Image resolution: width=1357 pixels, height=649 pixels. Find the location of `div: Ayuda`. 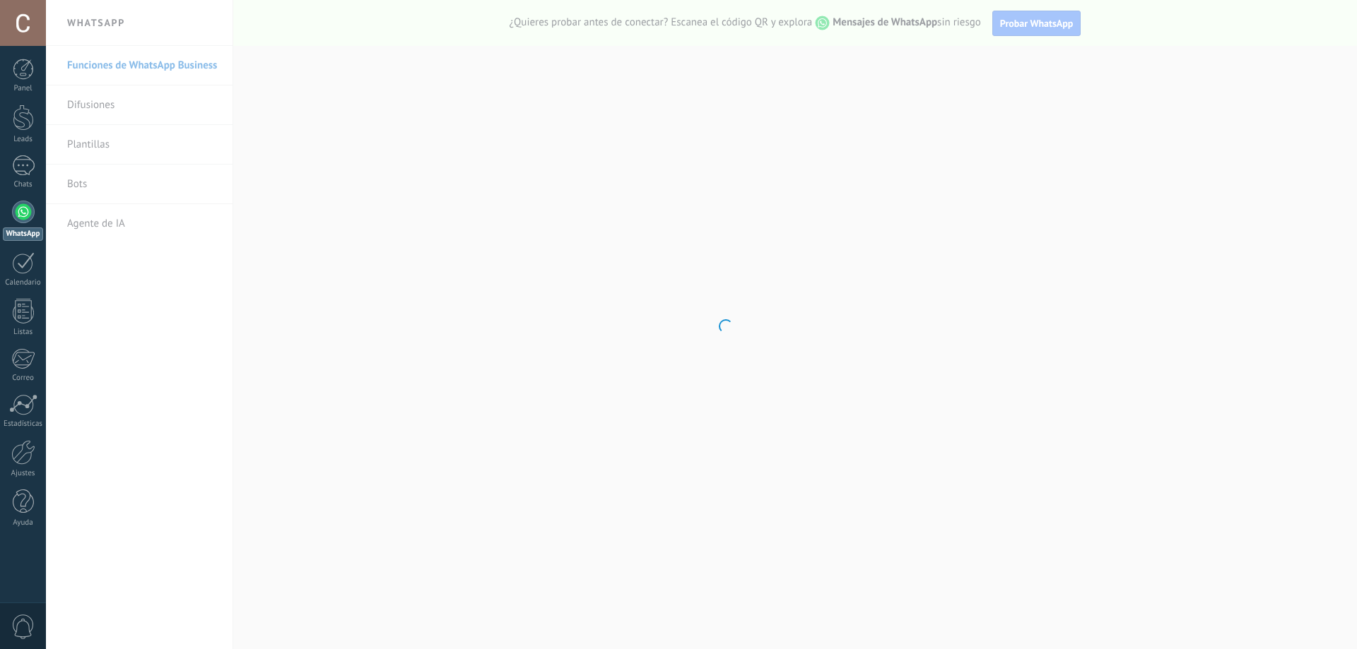

div: Ayuda is located at coordinates (23, 523).